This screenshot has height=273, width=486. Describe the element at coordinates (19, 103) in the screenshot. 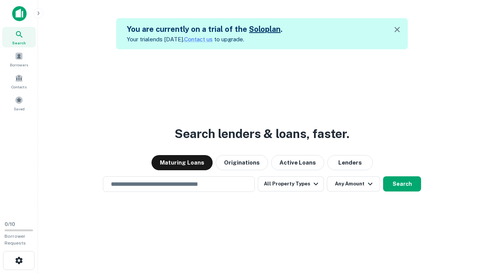

I see `div: Saved` at that location.